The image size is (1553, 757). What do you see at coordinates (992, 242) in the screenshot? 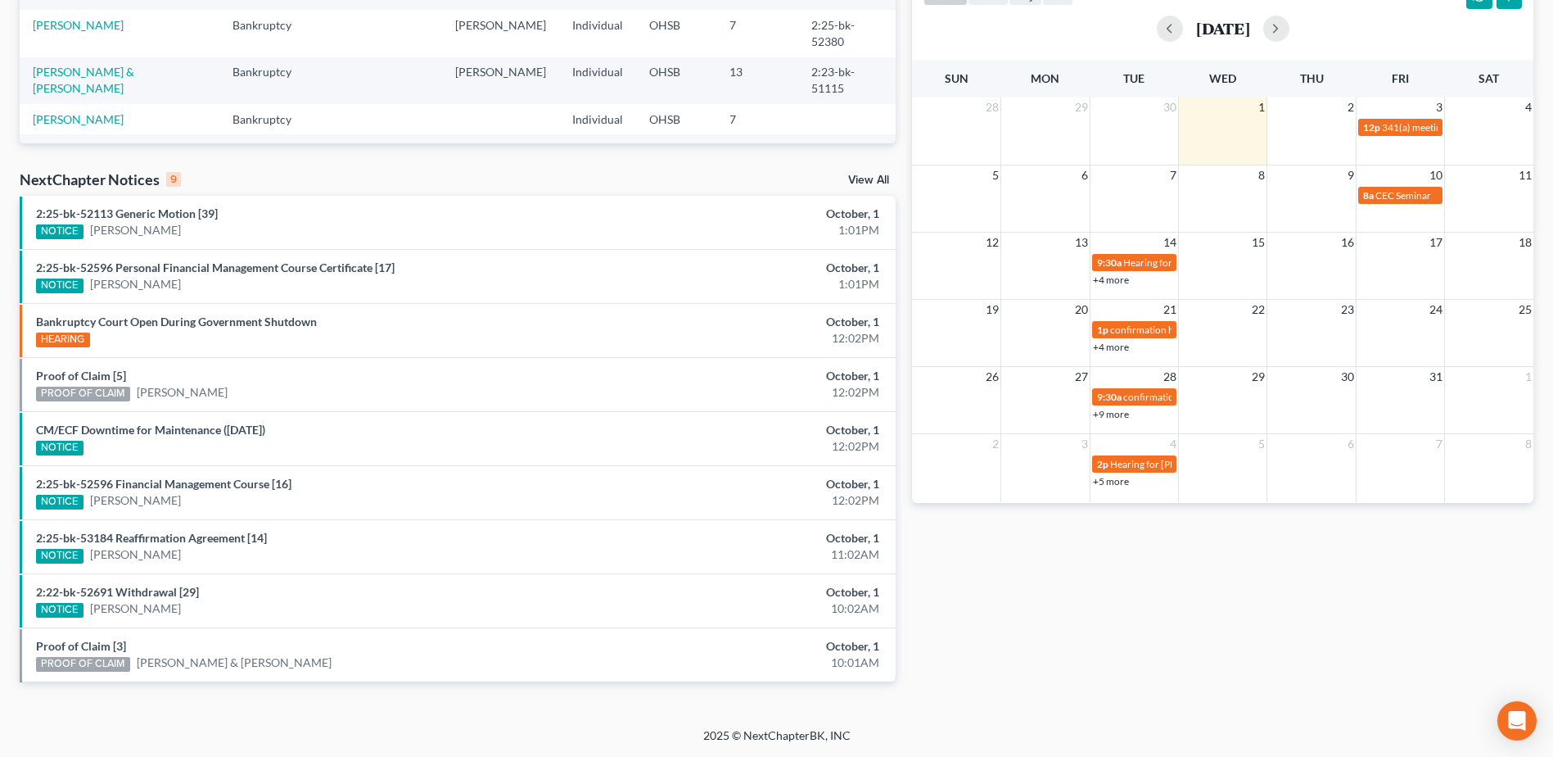
I see `span: 12` at bounding box center [992, 242].